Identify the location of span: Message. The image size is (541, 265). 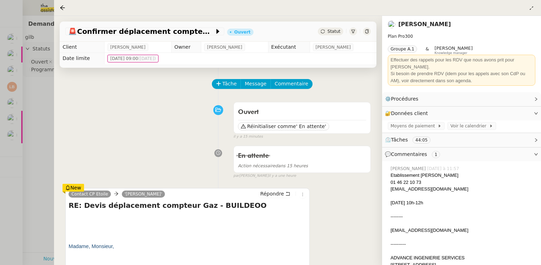
(255, 84).